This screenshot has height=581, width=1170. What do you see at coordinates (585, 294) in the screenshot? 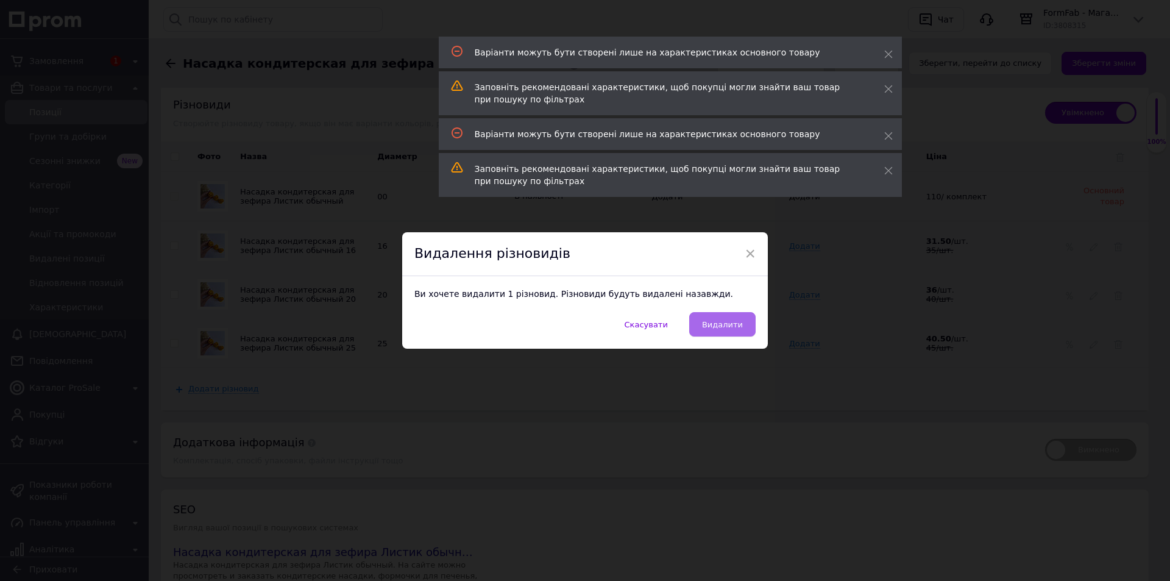
I see `div: Ви хочете видалити 1 різновид. Різновиди будуть видалені назавжди.` at bounding box center [585, 294].